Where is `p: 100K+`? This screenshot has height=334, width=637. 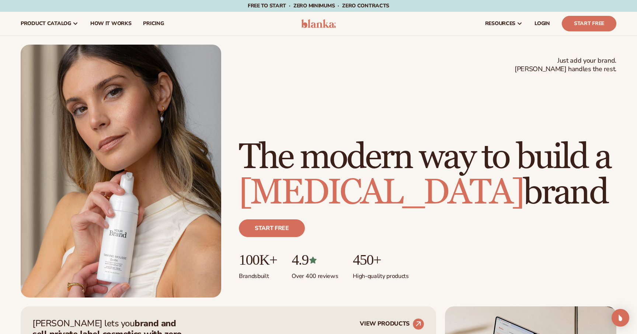 p: 100K+ is located at coordinates (258, 260).